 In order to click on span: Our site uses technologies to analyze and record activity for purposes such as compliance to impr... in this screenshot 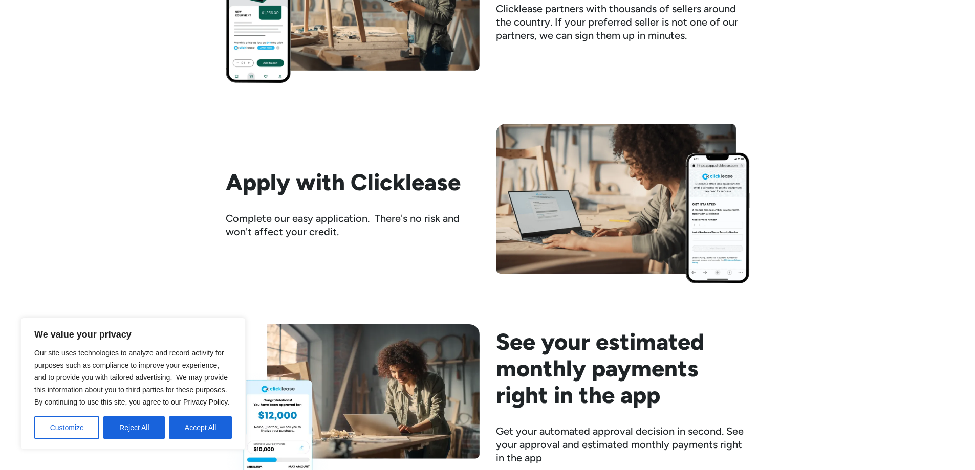, I will do `click(131, 378)`.